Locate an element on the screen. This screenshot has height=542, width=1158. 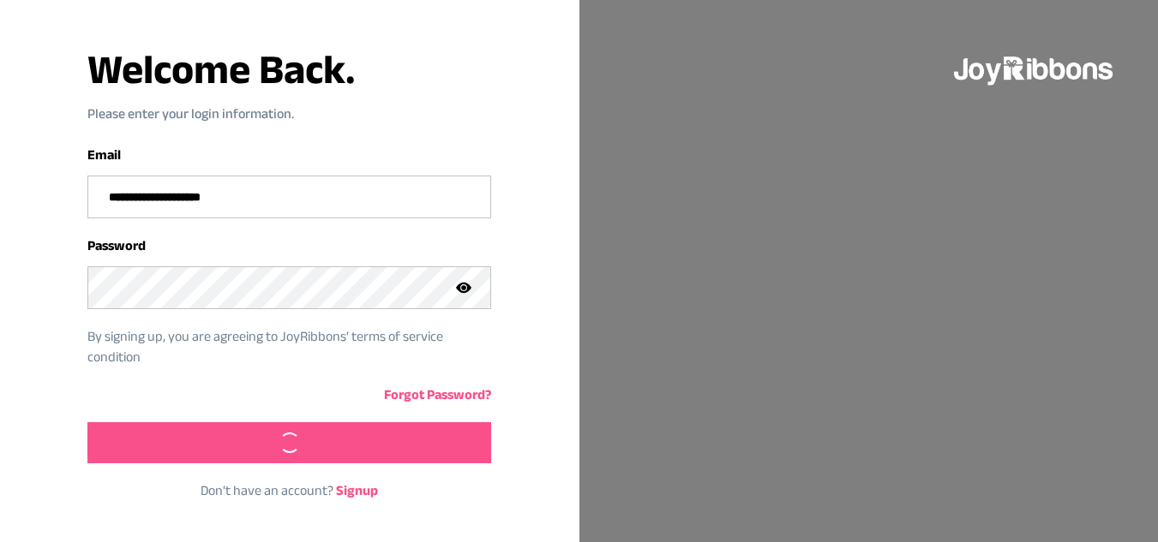
label: Email is located at coordinates (104, 154).